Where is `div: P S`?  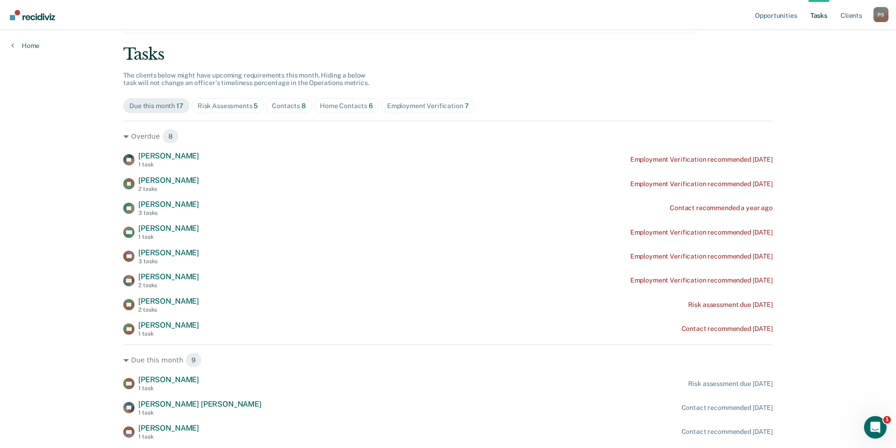
div: P S is located at coordinates (881, 15).